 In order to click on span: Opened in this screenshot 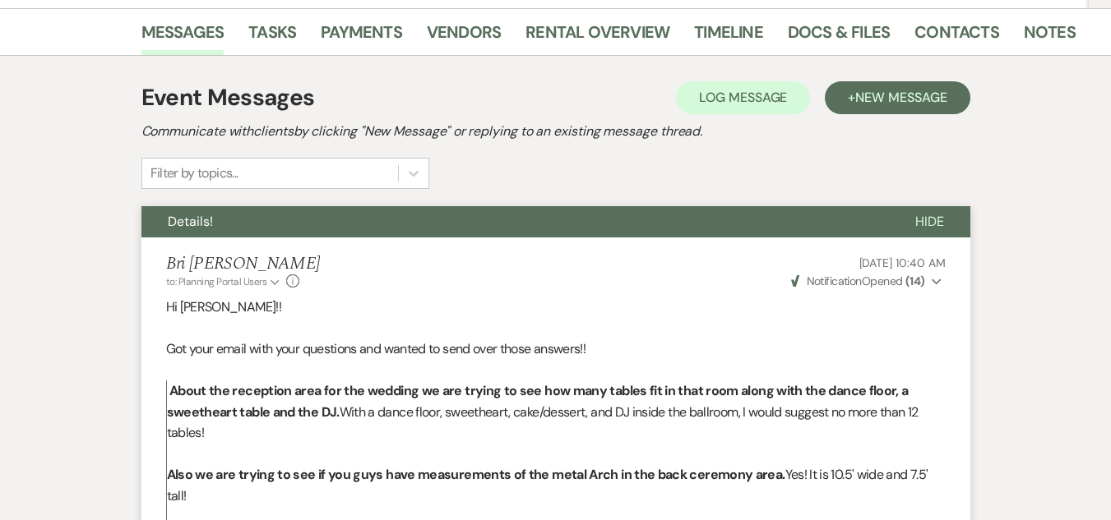, I will do `click(857, 281)`.